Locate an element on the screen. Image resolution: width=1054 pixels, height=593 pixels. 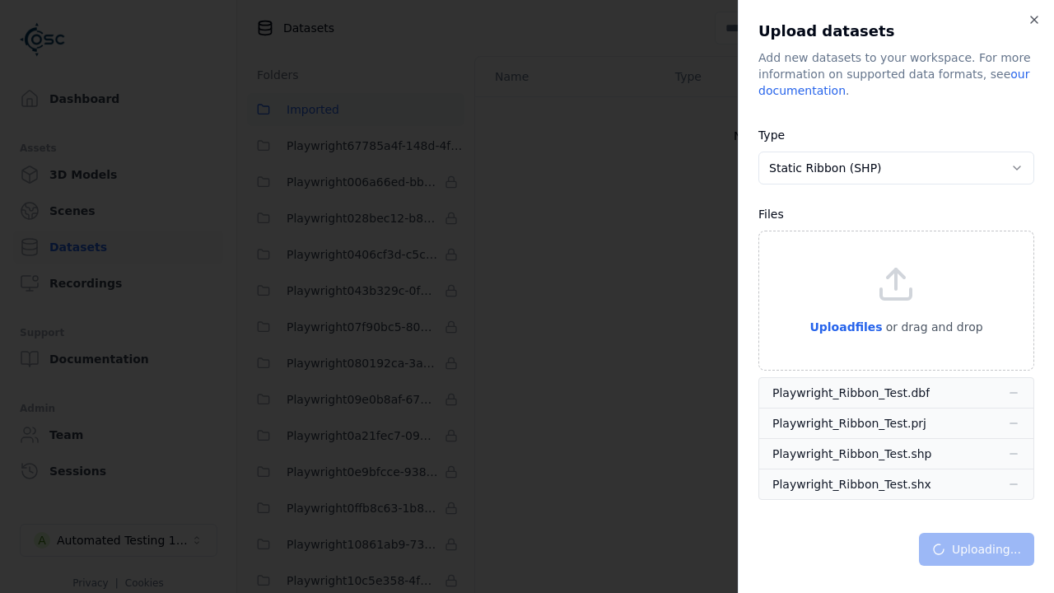
label: Files is located at coordinates (771, 214).